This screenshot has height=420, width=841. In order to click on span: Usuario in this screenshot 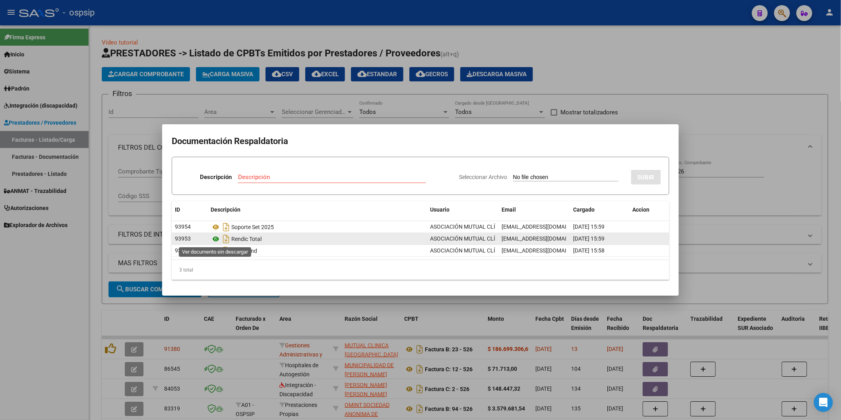, I will do `click(439, 210)`.